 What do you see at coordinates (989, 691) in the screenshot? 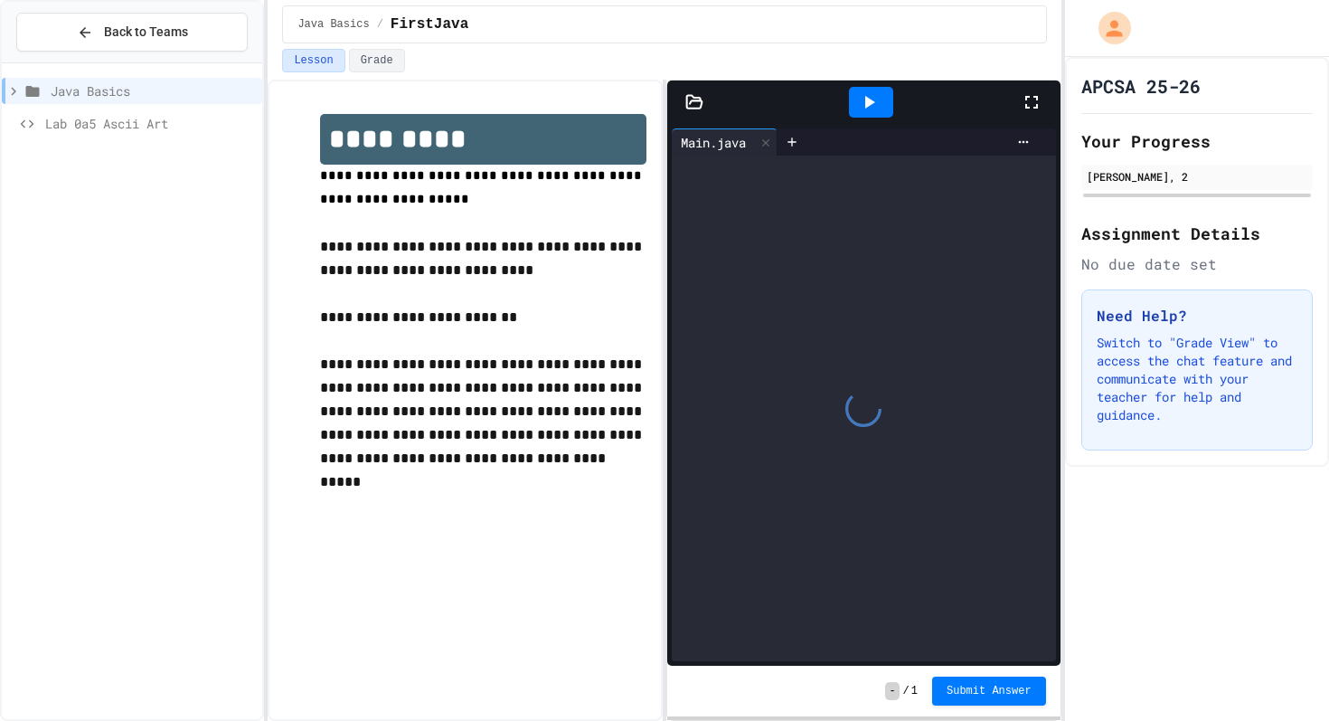
I see `span: Submit Answer` at bounding box center [989, 691].